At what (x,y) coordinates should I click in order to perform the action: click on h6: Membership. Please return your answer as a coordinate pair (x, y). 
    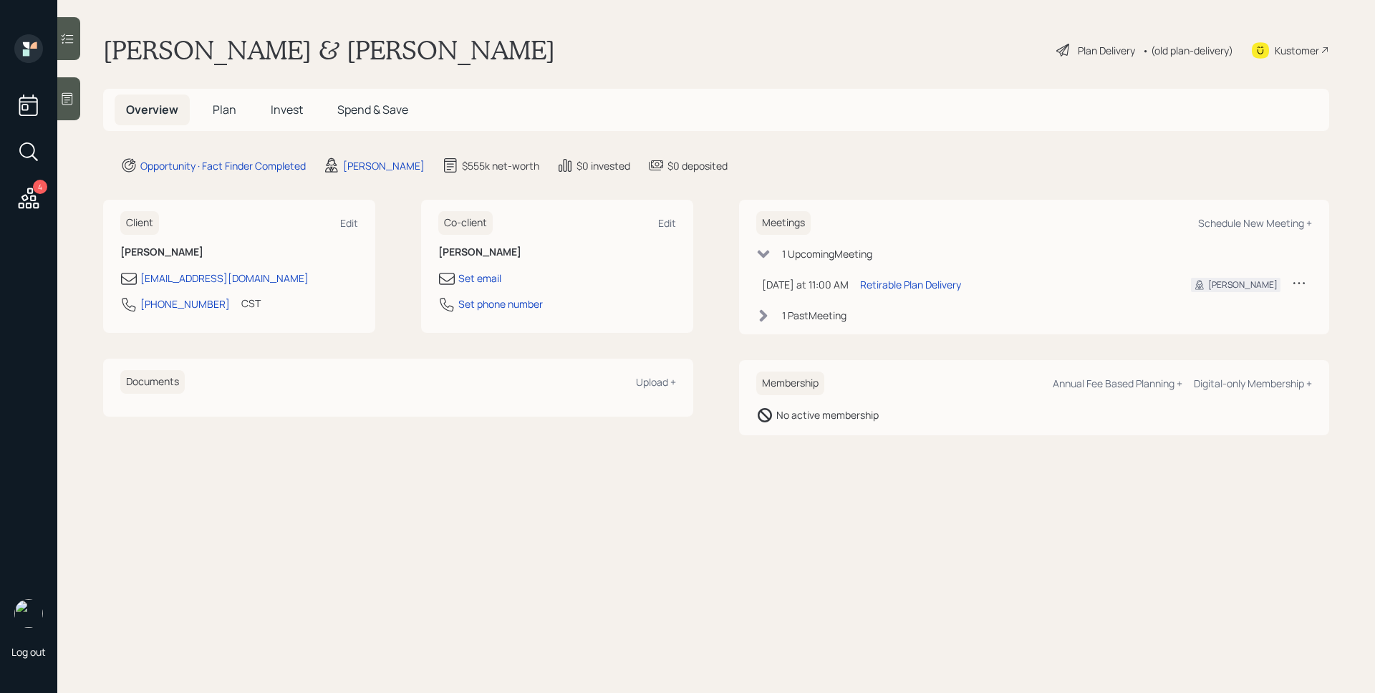
    Looking at the image, I should click on (790, 383).